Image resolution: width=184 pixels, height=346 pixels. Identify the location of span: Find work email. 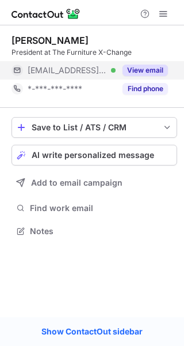
(101, 208).